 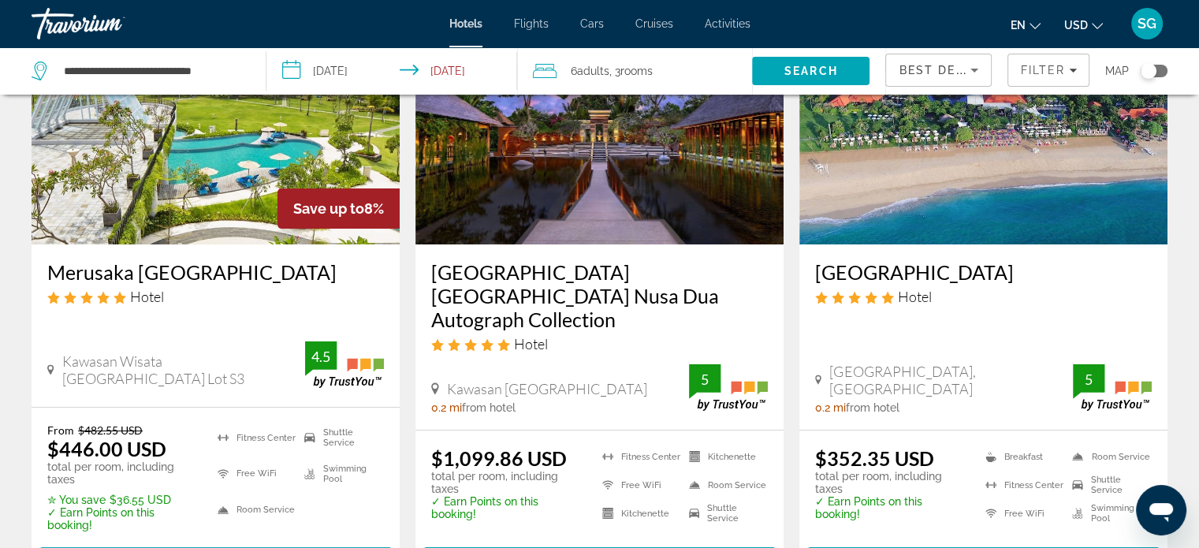 I want to click on button: Change language, so click(x=1025, y=24).